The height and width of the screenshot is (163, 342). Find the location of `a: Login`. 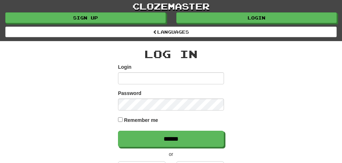

a: Login is located at coordinates (257, 18).